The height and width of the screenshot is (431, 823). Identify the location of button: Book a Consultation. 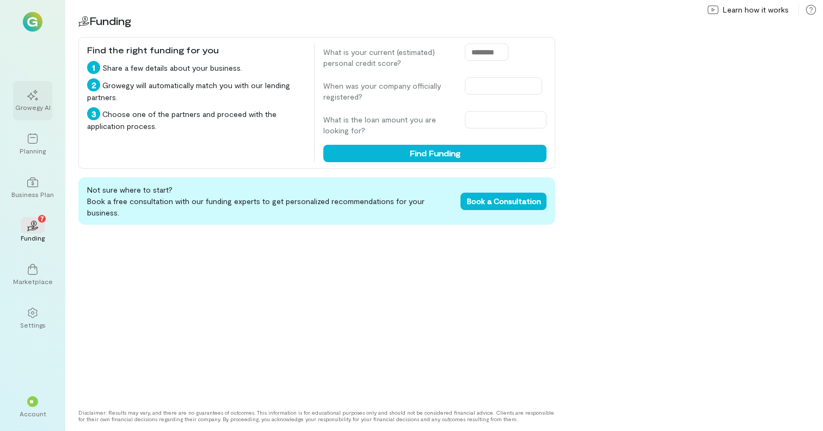
(503, 201).